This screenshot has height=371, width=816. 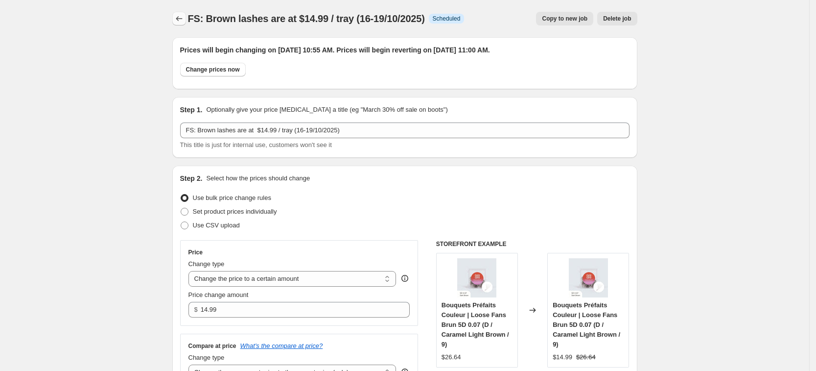 What do you see at coordinates (235, 211) in the screenshot?
I see `span: Set product prices individually` at bounding box center [235, 211].